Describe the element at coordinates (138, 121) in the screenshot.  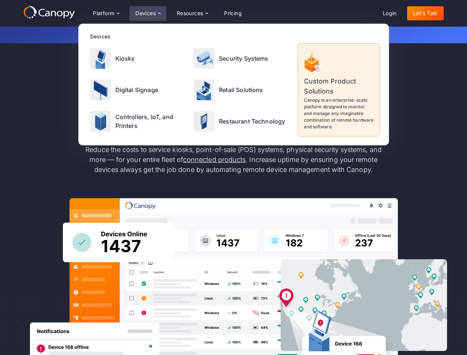
I see `a: Controllers, IoT, and Printers` at that location.